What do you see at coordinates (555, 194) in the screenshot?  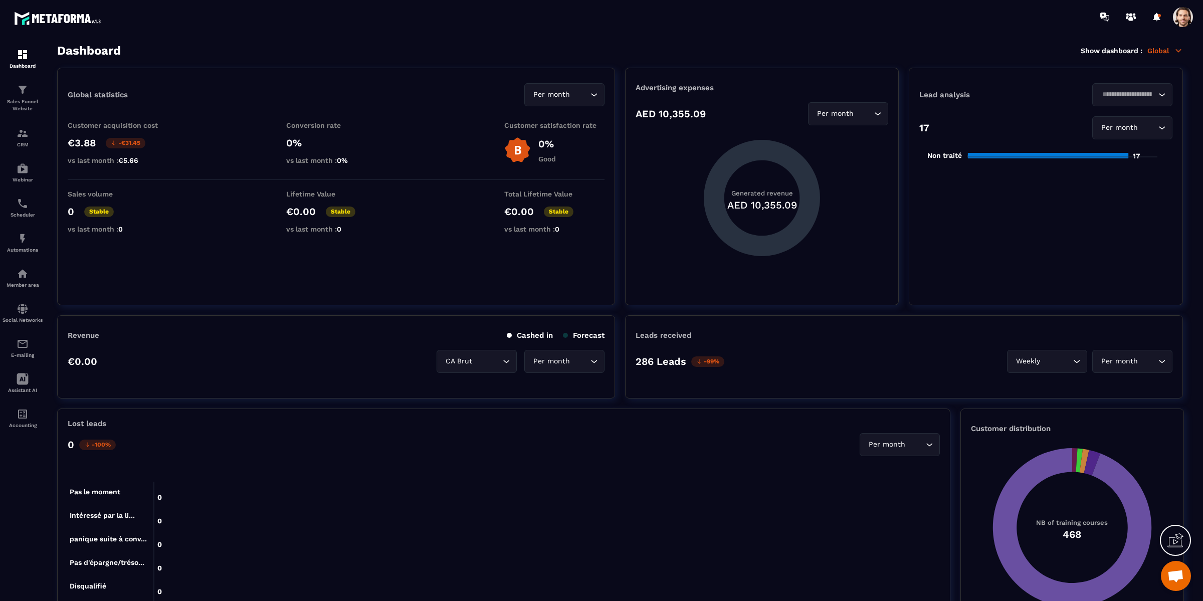 I see `p: Total Lifetime Value` at bounding box center [555, 194].